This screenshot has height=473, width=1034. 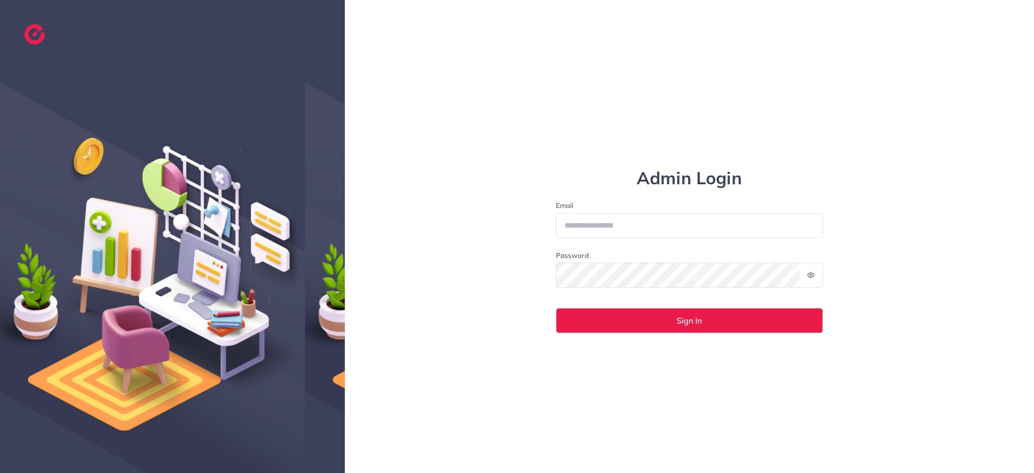 What do you see at coordinates (572, 256) in the screenshot?
I see `label: Password` at bounding box center [572, 256].